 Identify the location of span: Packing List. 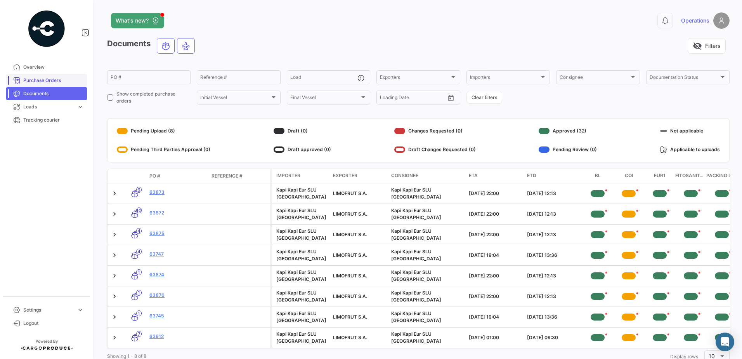
(722, 176).